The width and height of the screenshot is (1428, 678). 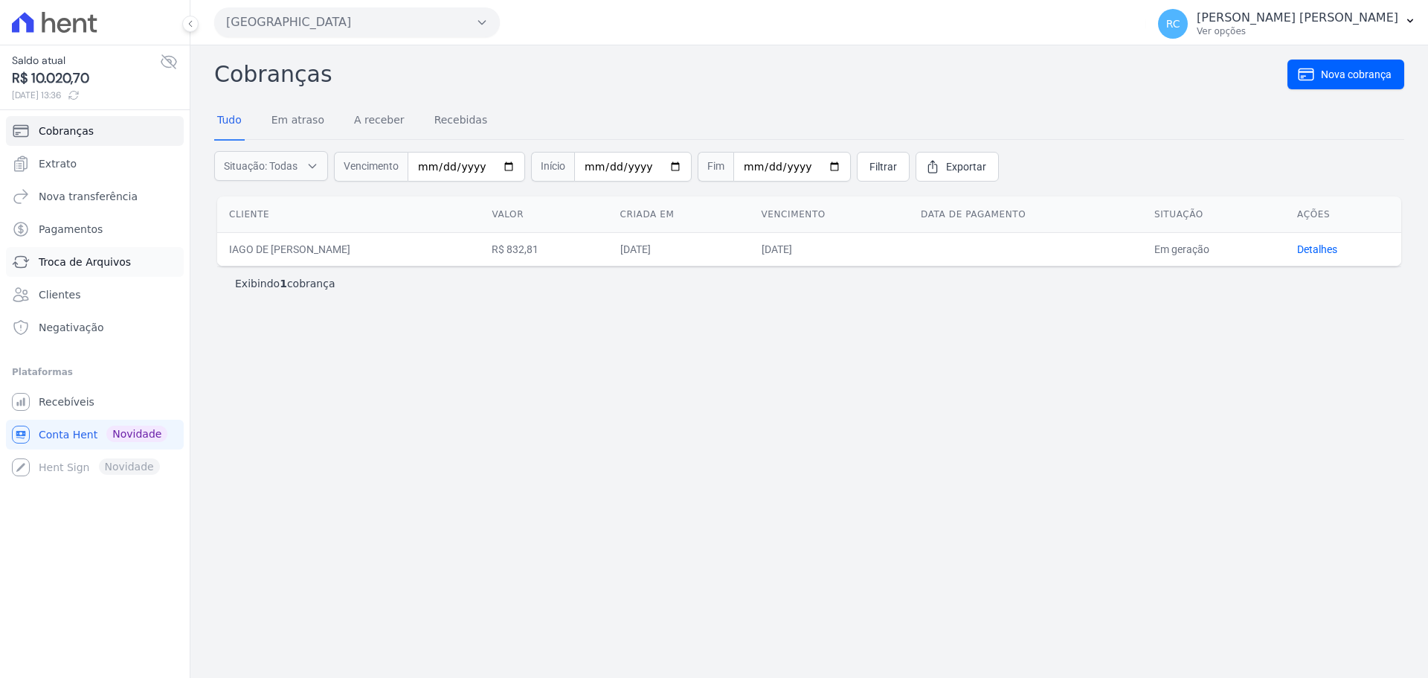 What do you see at coordinates (94, 196) in the screenshot?
I see `a: Nova transferência` at bounding box center [94, 196].